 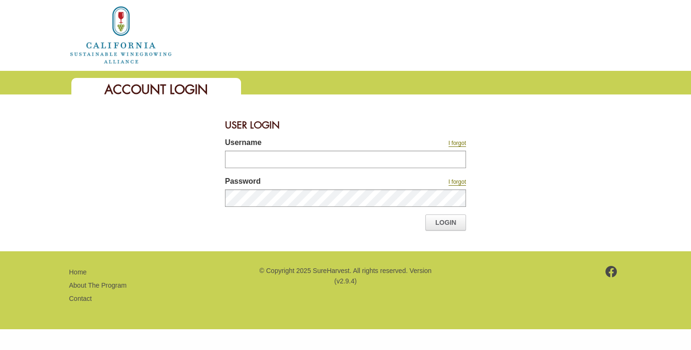 What do you see at coordinates (98, 286) in the screenshot?
I see `a: About The Program` at bounding box center [98, 286].